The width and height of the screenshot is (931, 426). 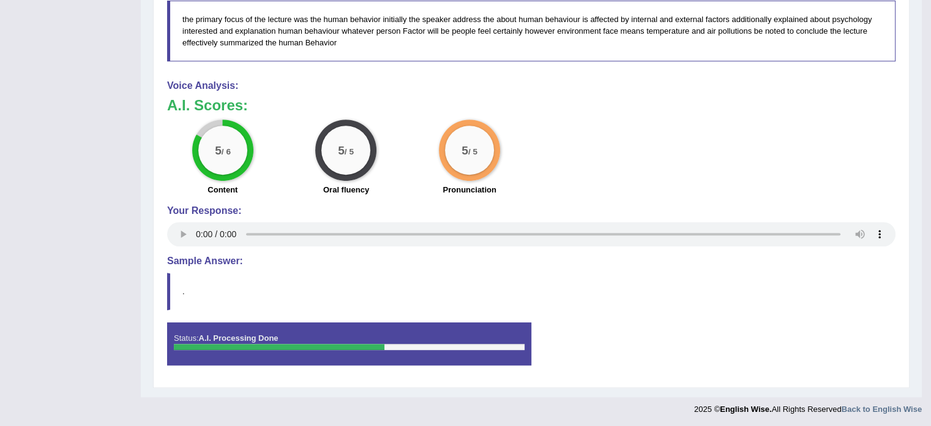 What do you see at coordinates (808, 405) in the screenshot?
I see `div: 2025 © All Rights Reserved` at bounding box center [808, 405].